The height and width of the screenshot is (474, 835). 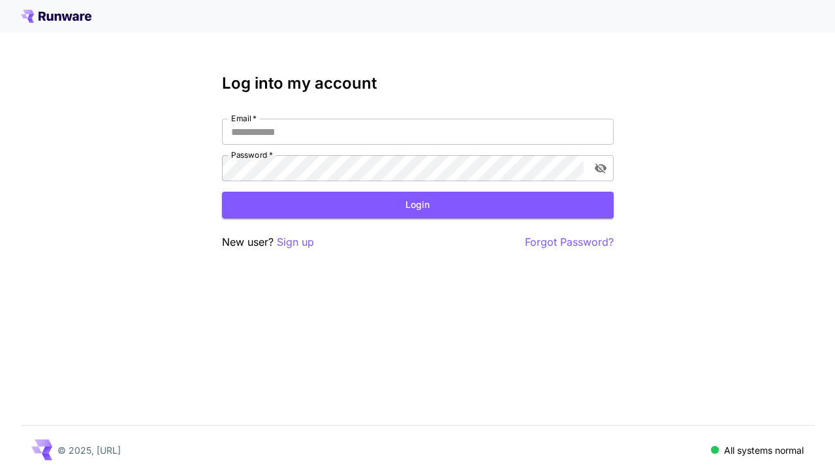 I want to click on p: Sign up, so click(x=295, y=242).